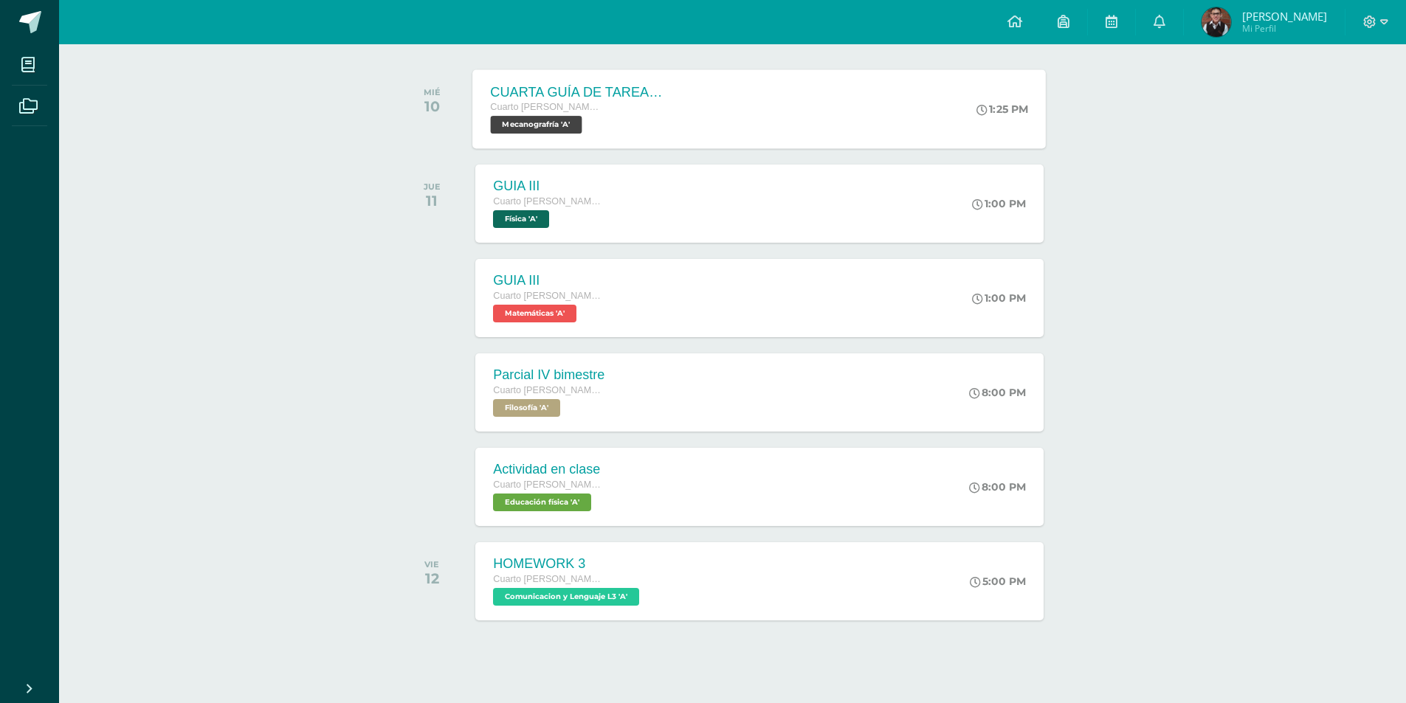 This screenshot has height=703, width=1406. What do you see at coordinates (432, 92) in the screenshot?
I see `div: MIÉ` at bounding box center [432, 92].